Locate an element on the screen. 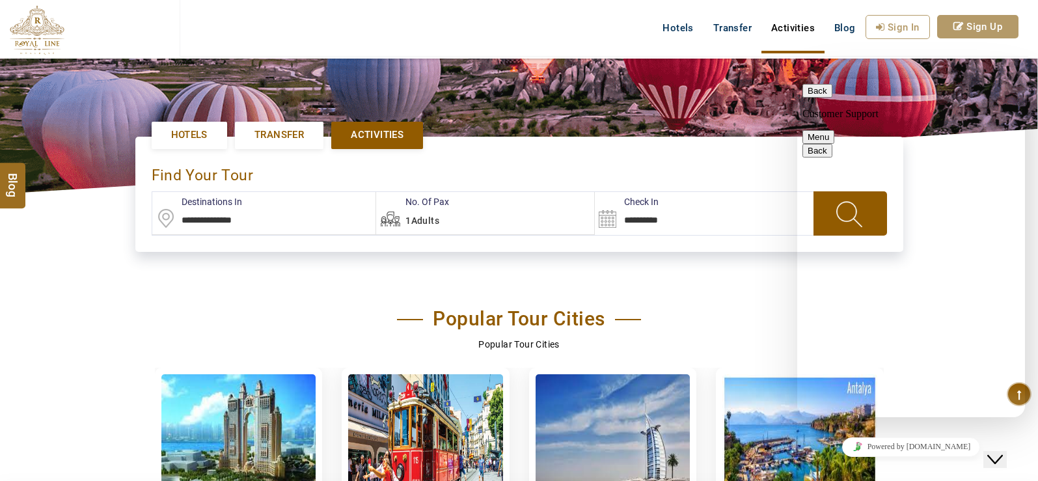  img: The Royal Line Holidays is located at coordinates (37, 30).